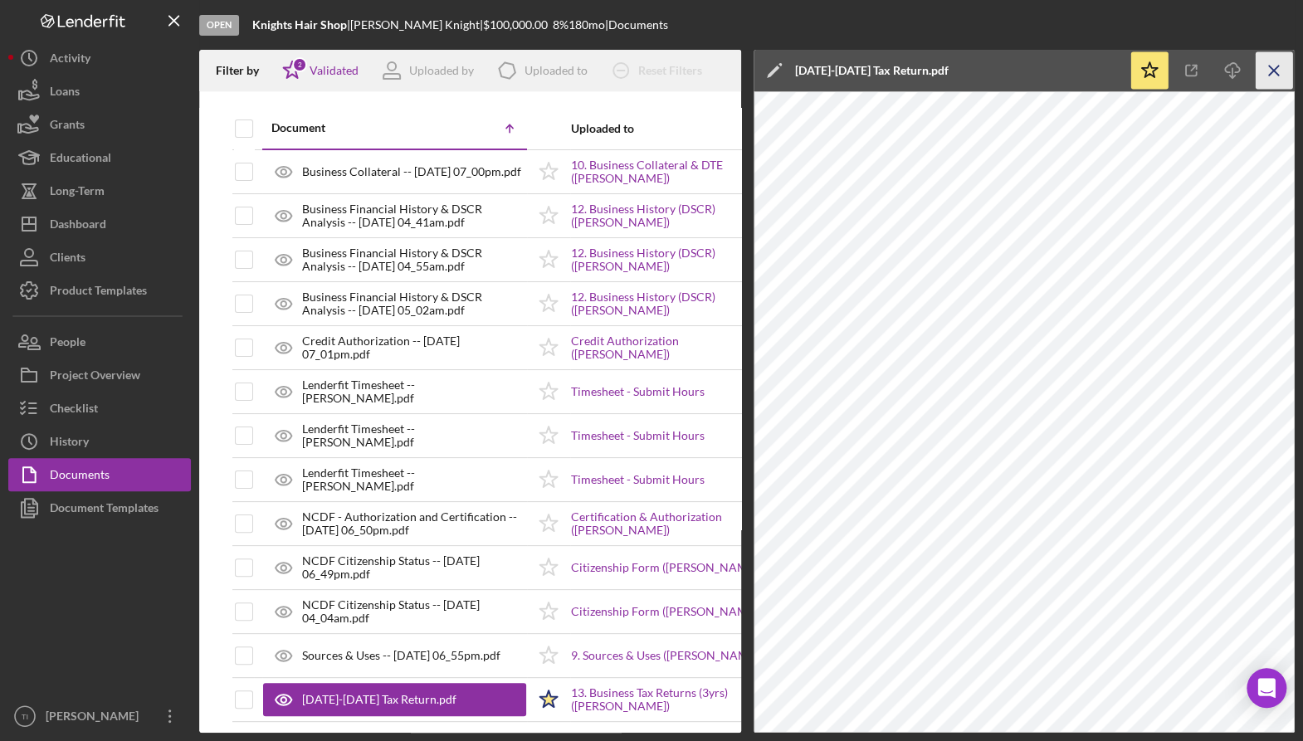 This screenshot has width=1303, height=741. I want to click on div: Long-Term, so click(77, 192).